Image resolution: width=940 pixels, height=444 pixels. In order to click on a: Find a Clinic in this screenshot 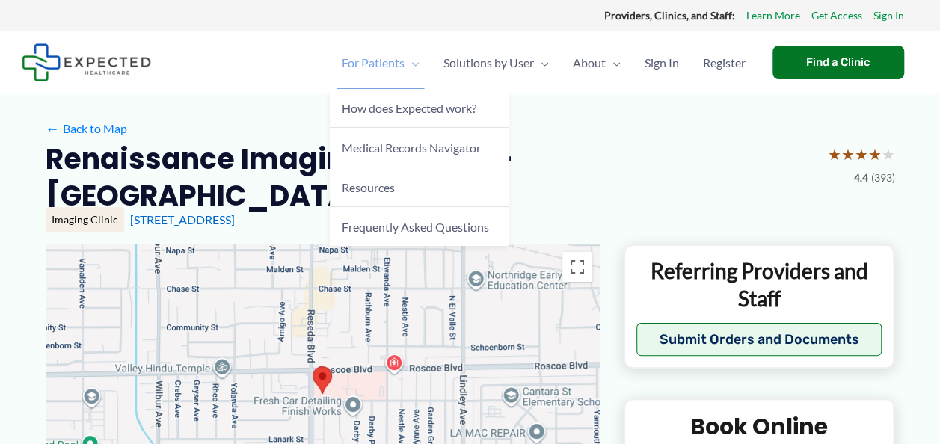, I will do `click(838, 62)`.